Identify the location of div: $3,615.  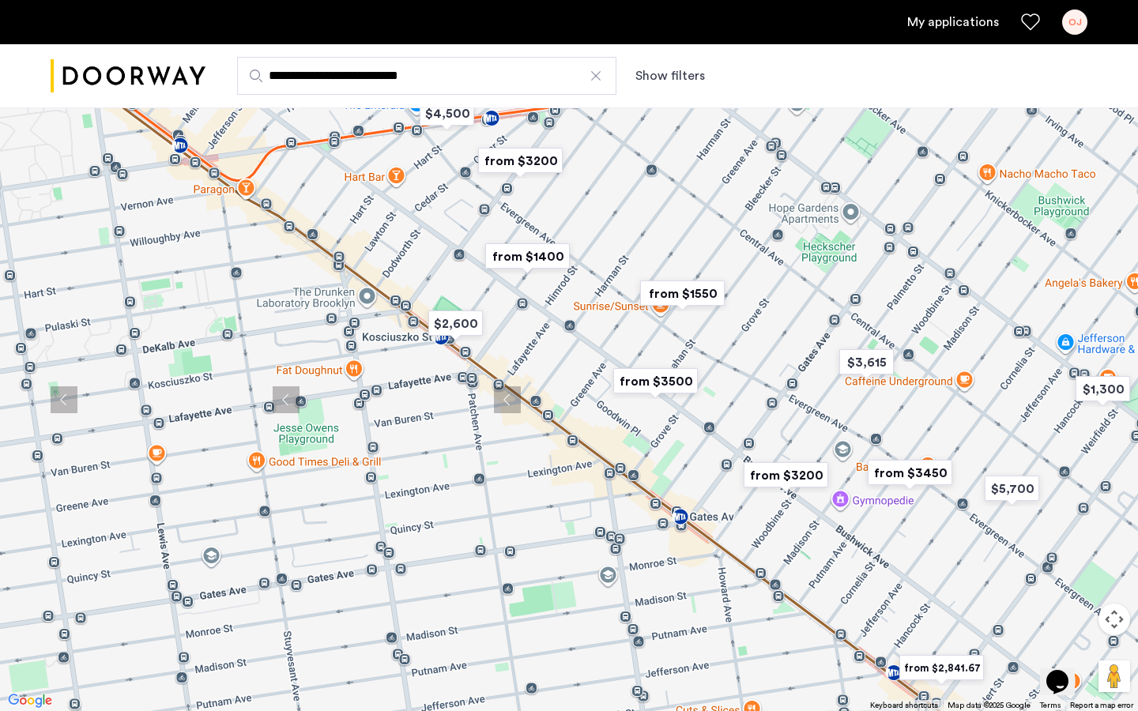
(866, 362).